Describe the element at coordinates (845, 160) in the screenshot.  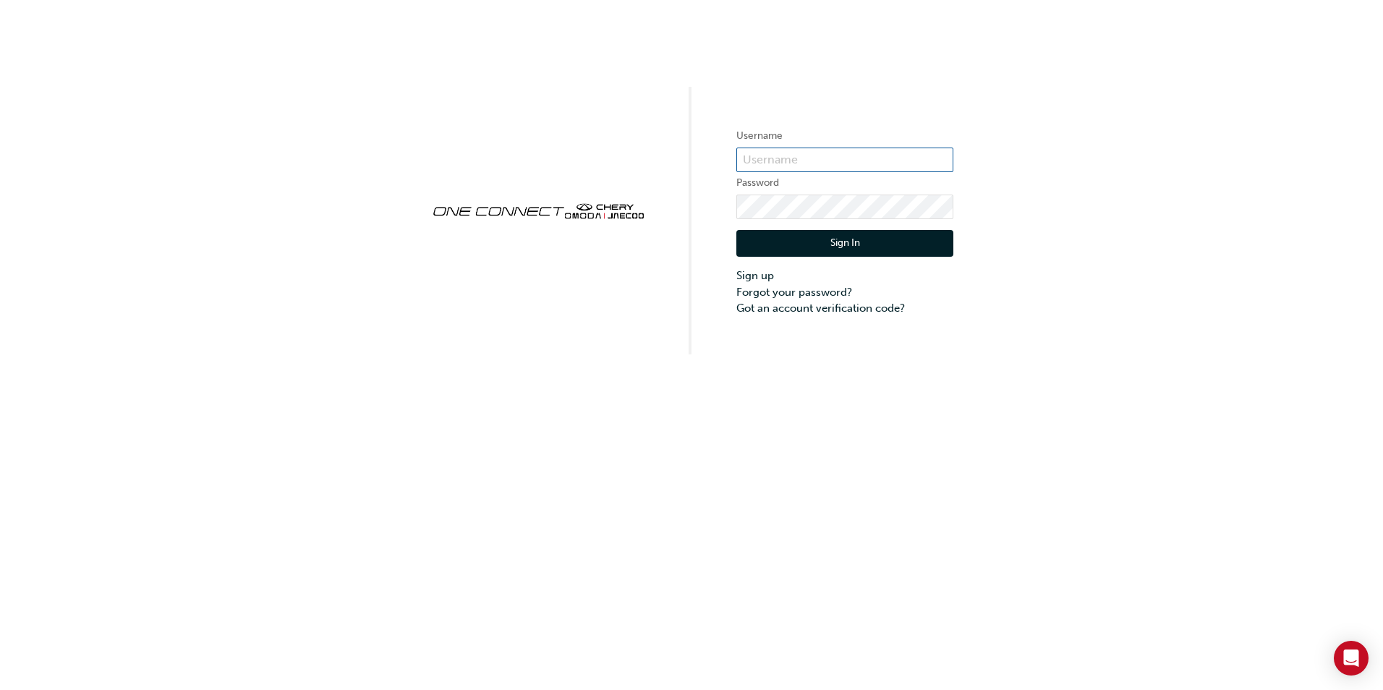
I see `input: Username` at that location.